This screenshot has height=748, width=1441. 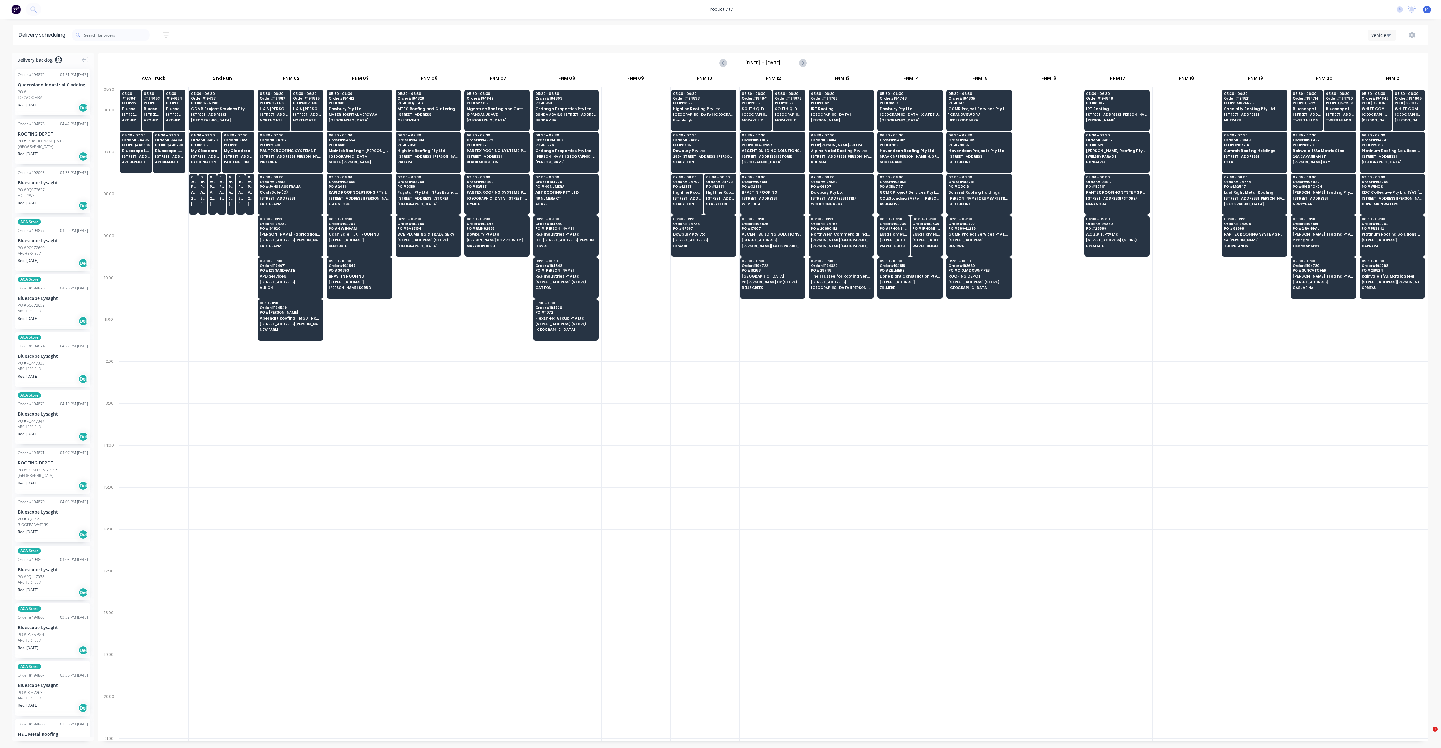 I want to click on span: My Cladders, so click(x=205, y=150).